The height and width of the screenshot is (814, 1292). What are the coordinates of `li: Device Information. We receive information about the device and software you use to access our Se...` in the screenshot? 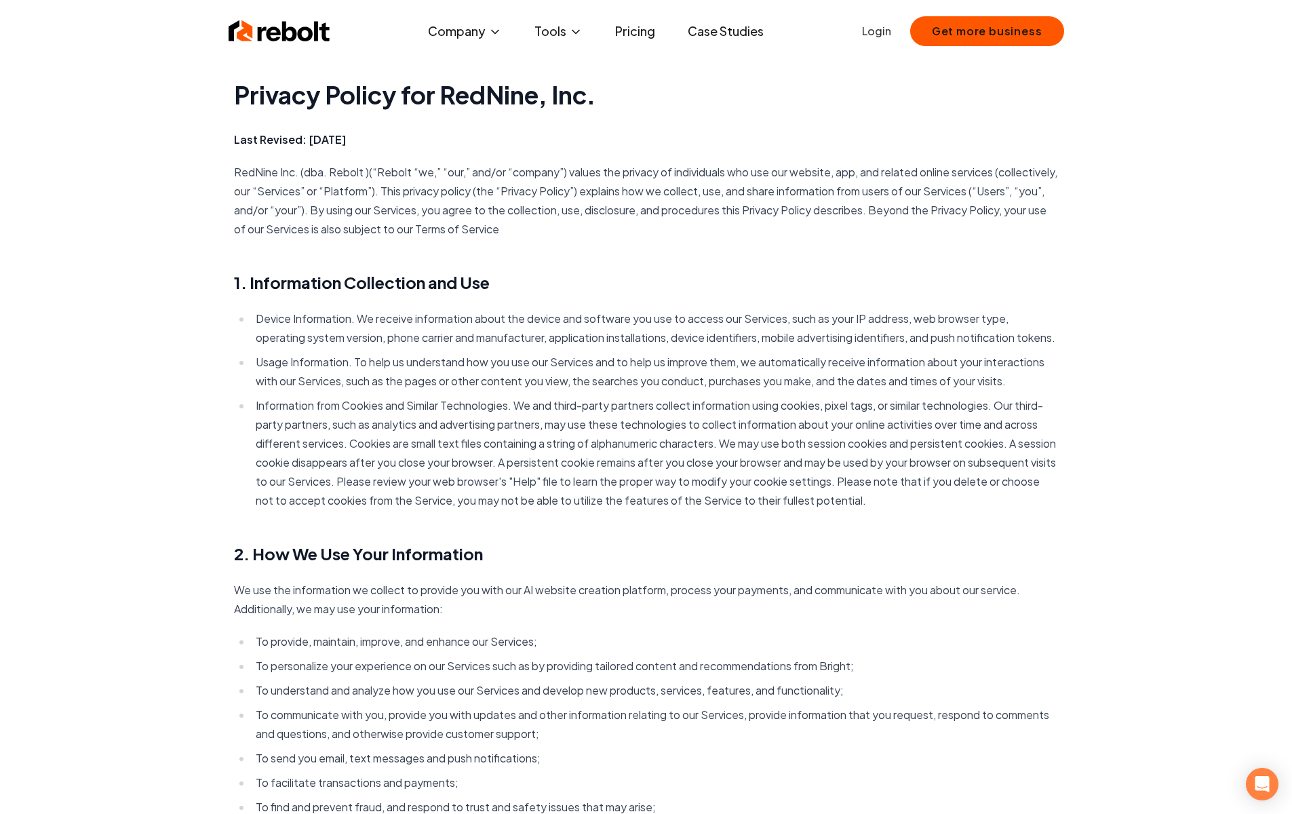 It's located at (655, 328).